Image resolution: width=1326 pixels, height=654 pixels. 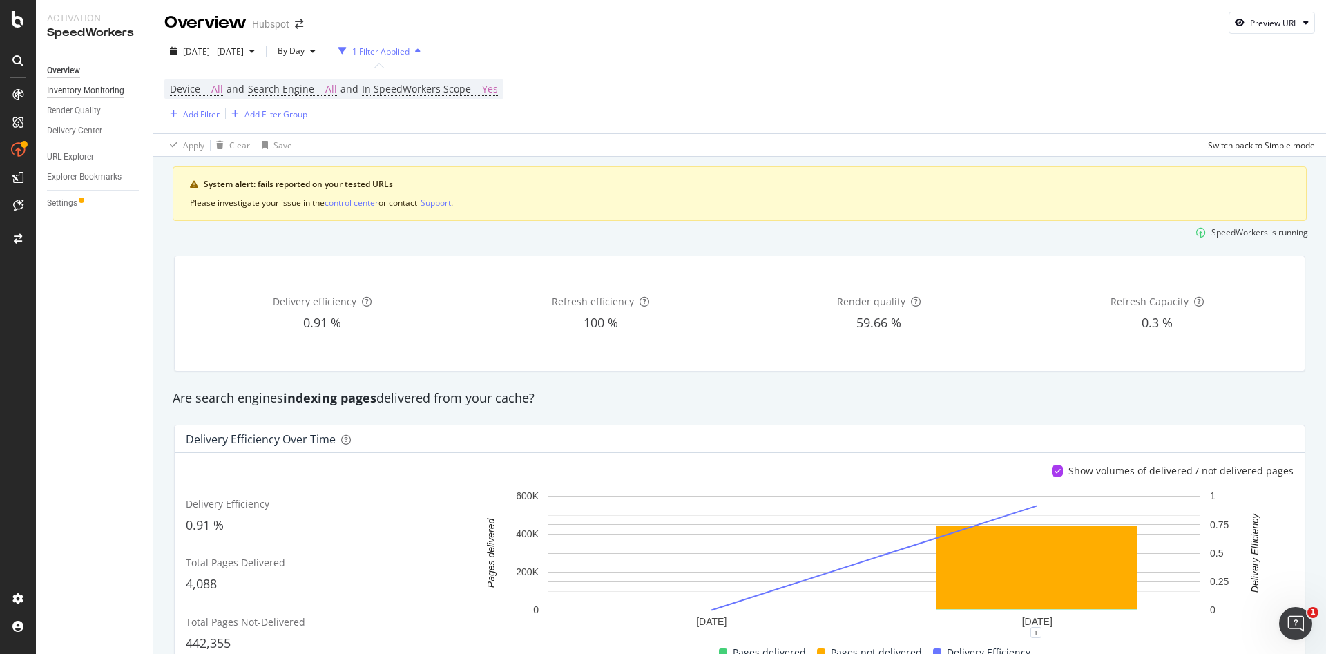 What do you see at coordinates (281, 88) in the screenshot?
I see `span: Search Engine` at bounding box center [281, 88].